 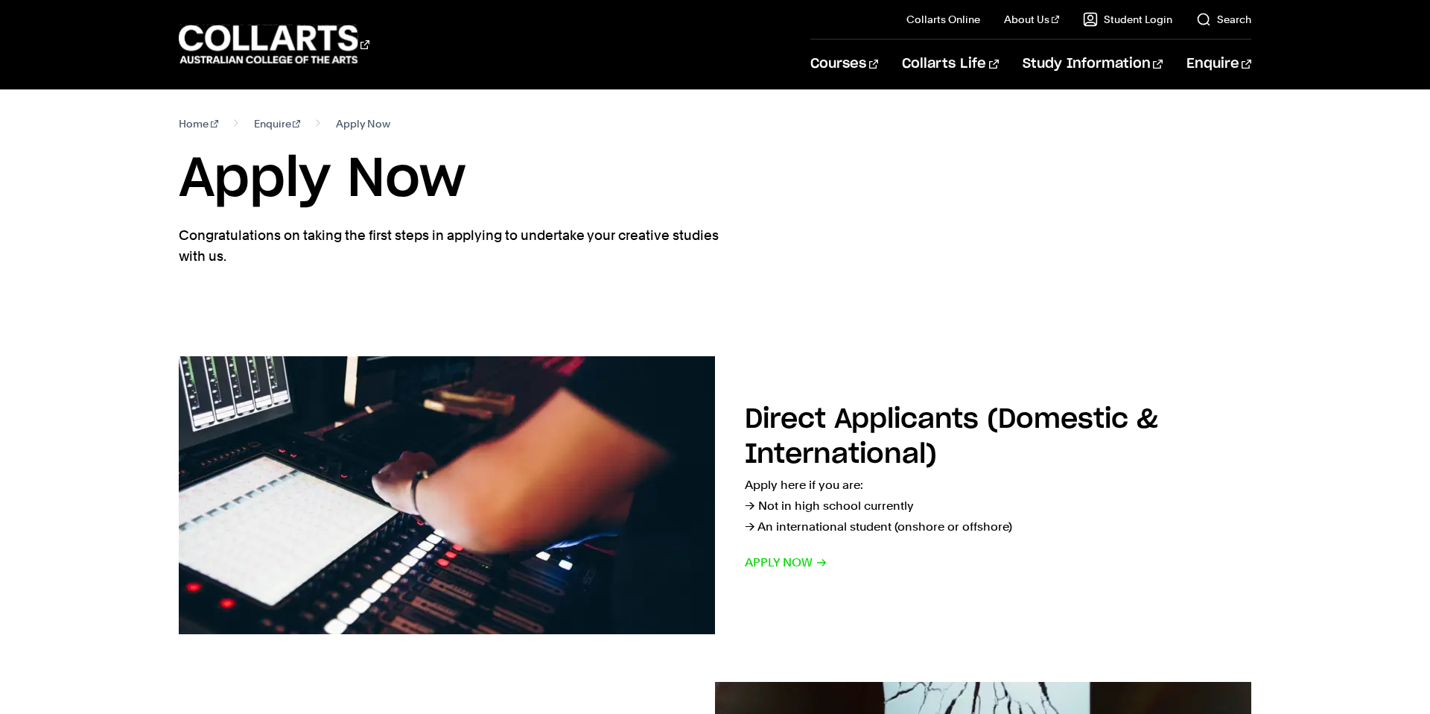 I want to click on p: Congratulations on taking the first steps in applying to undertake your creative studies with us., so click(x=451, y=246).